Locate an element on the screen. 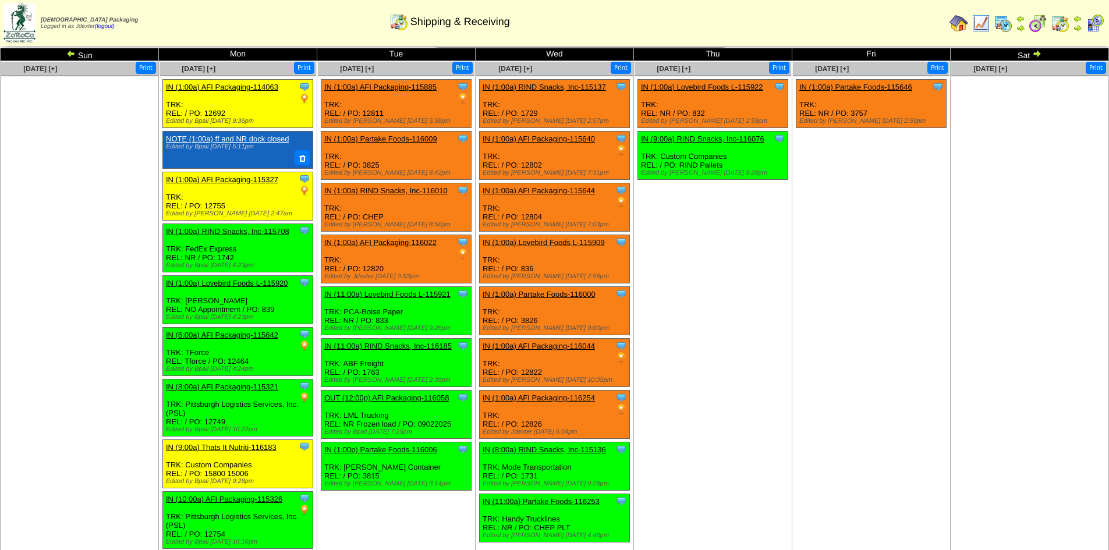  div: TRK: REL: / PO: 12692 is located at coordinates (238, 104).